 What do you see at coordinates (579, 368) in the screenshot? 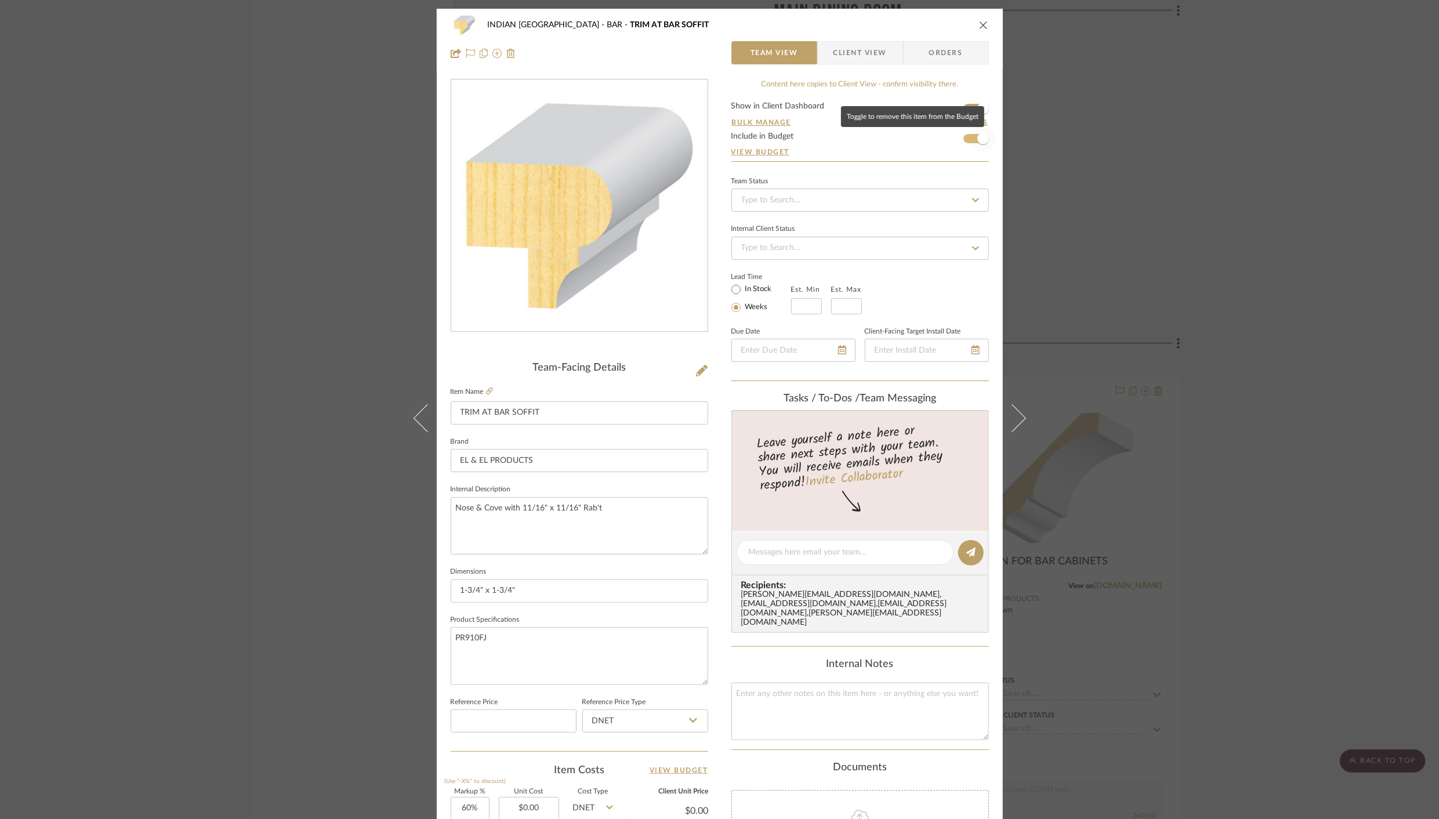
I see `div: Team-Facing Details` at bounding box center [579, 368].